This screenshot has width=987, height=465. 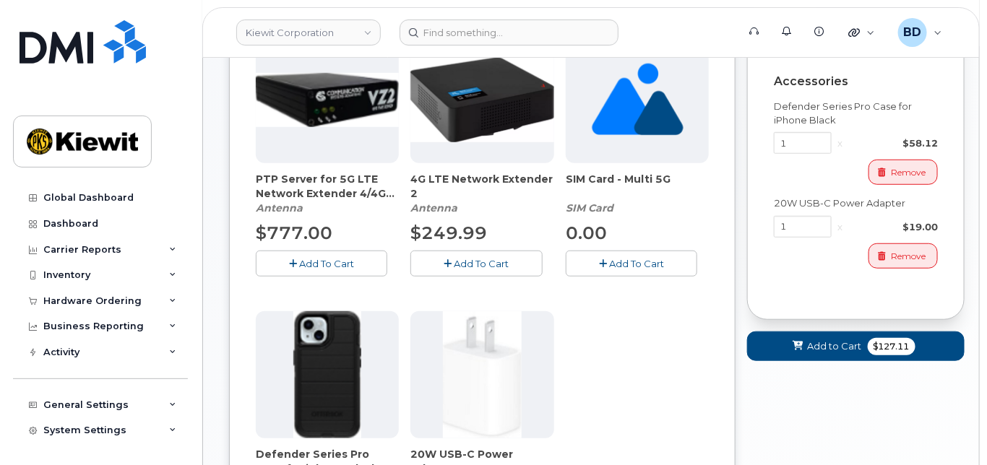 What do you see at coordinates (637, 186) in the screenshot?
I see `span: SIM Card - Multi 5G` at bounding box center [637, 186].